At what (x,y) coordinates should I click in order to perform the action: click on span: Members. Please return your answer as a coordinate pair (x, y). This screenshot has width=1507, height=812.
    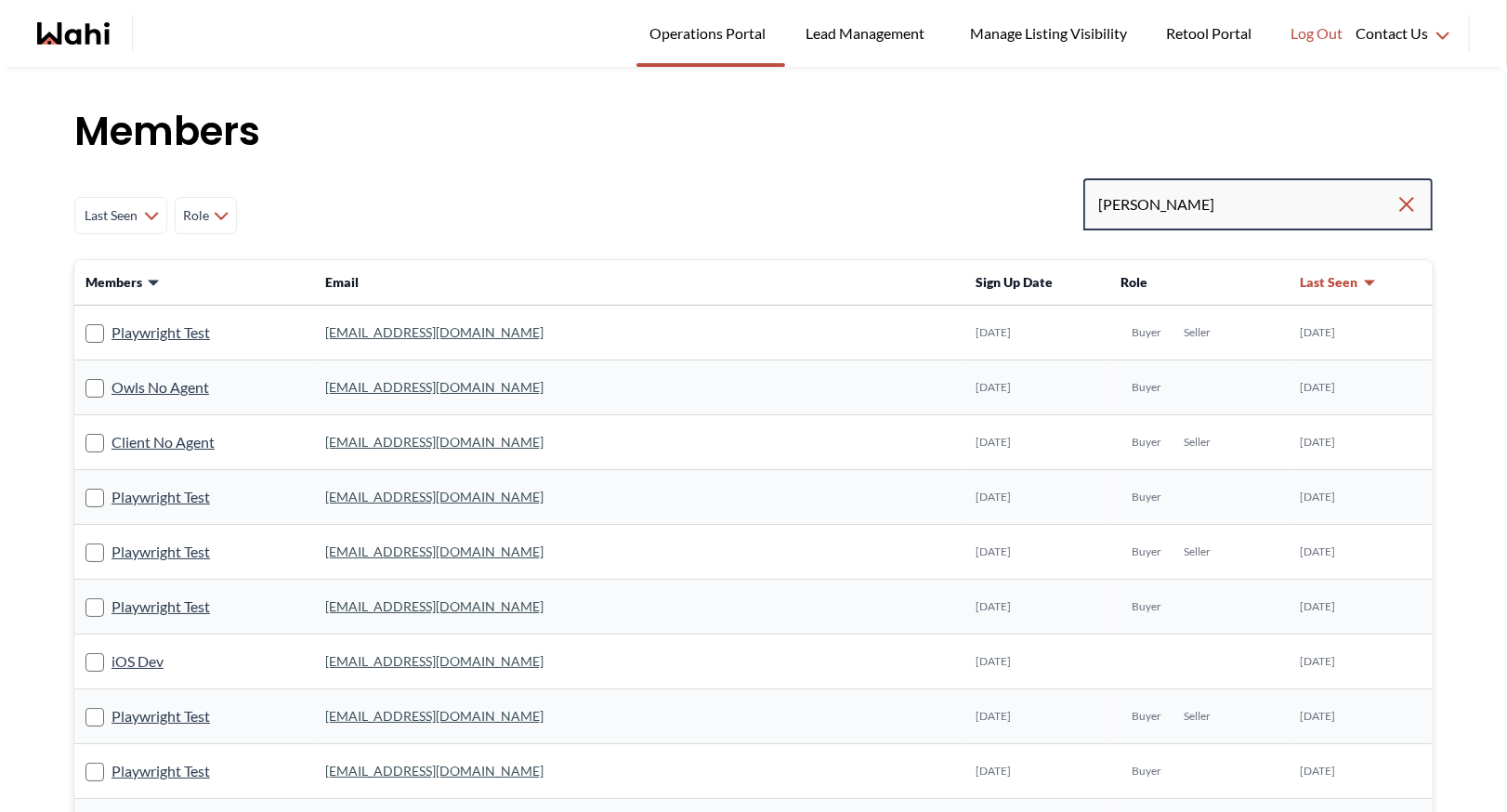
    Looking at the image, I should click on (114, 283).